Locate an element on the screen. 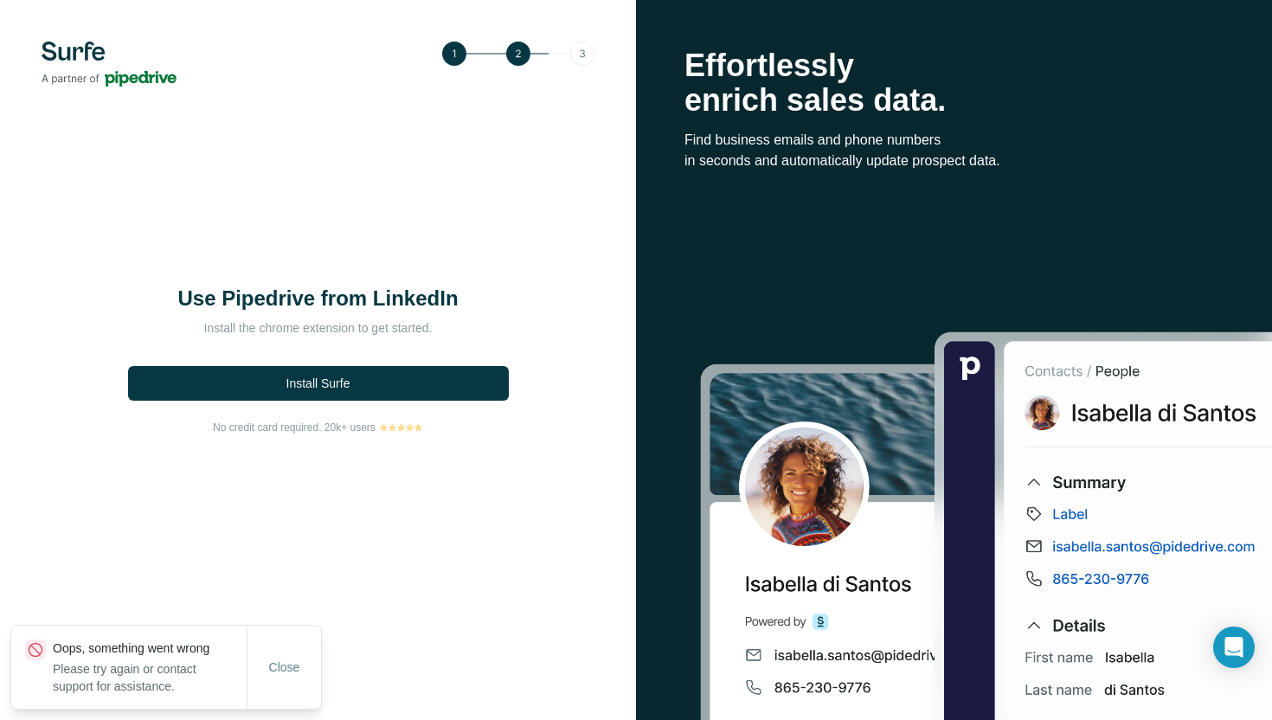 The image size is (1272, 720). span: Install Surfe is located at coordinates (318, 383).